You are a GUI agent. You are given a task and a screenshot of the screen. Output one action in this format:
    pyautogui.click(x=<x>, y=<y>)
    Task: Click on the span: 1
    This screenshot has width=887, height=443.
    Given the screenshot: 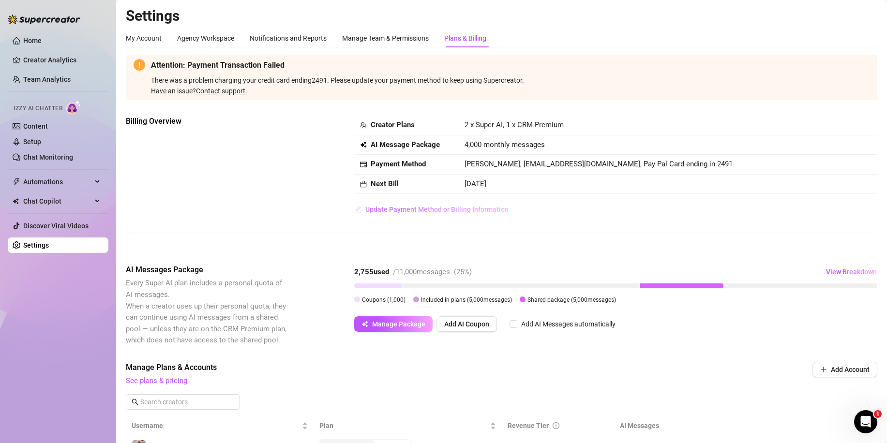 What is the action you would take?
    pyautogui.click(x=877, y=414)
    